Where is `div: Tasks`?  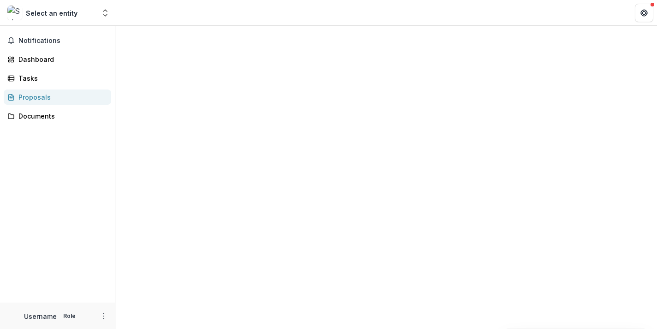 div: Tasks is located at coordinates (61, 78).